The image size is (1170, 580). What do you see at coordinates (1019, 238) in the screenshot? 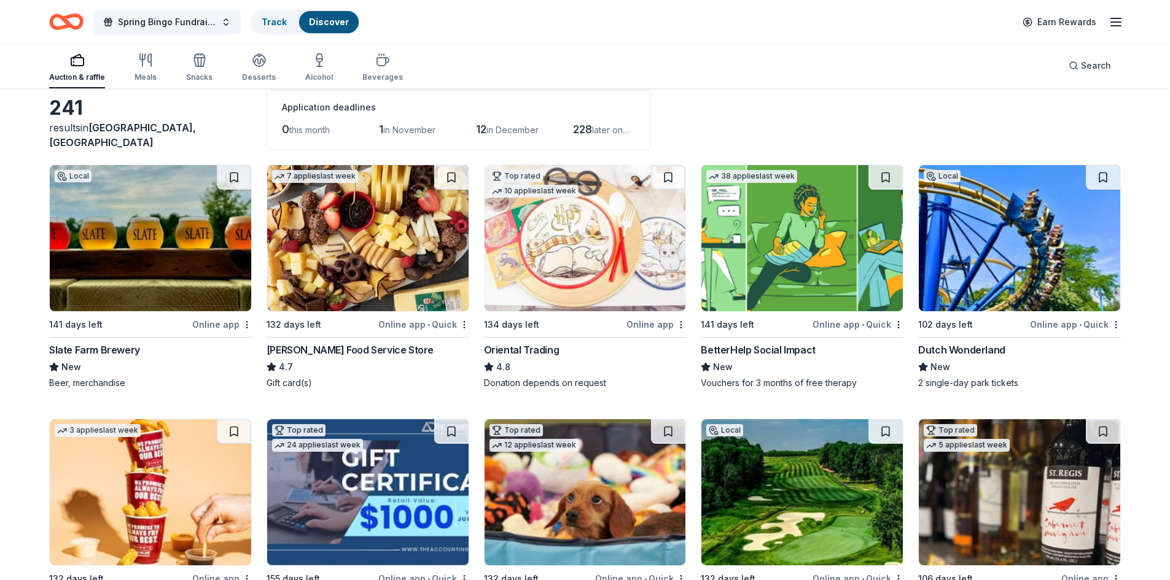
I see `img: Image for Dutch Wonderland` at bounding box center [1019, 238].